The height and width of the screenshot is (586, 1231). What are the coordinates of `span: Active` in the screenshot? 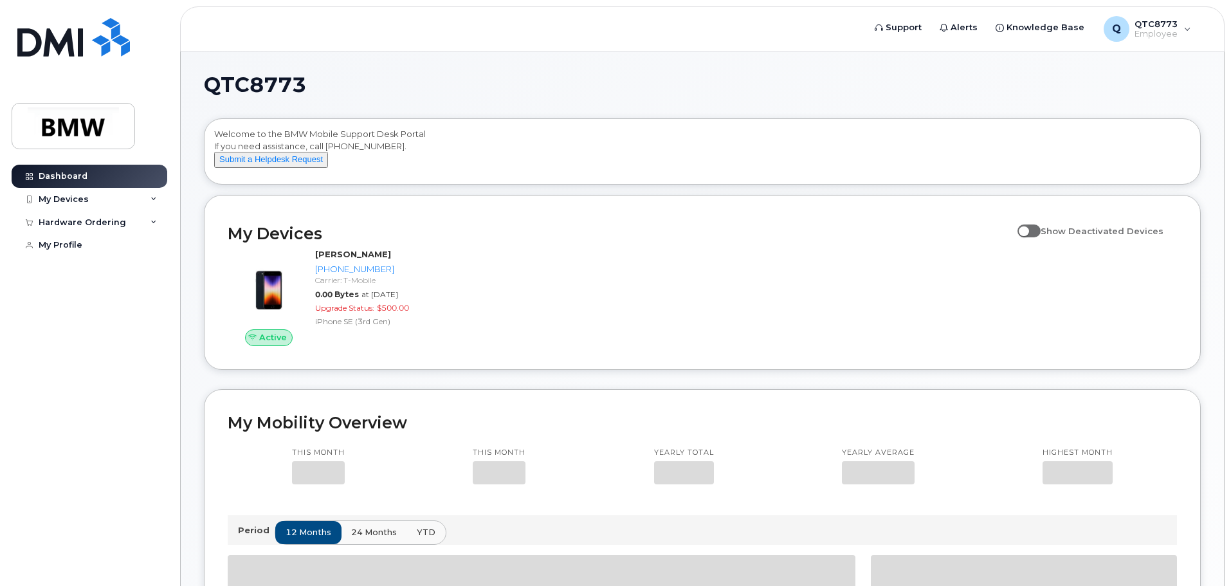 It's located at (273, 337).